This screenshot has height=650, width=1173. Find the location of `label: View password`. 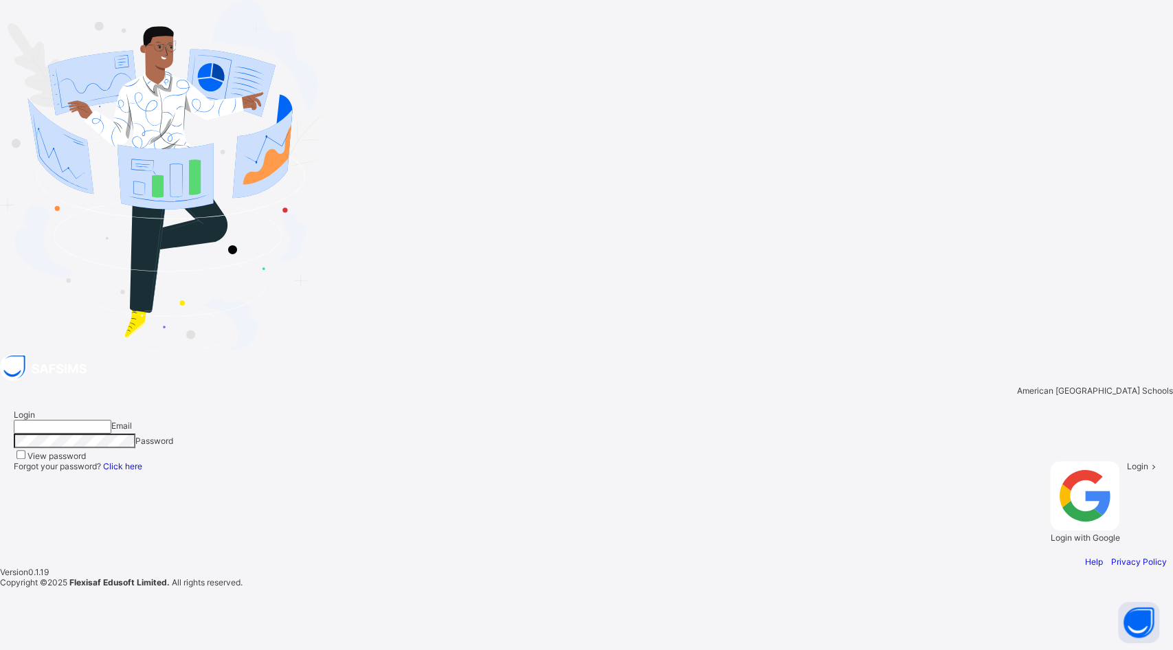

label: View password is located at coordinates (56, 456).